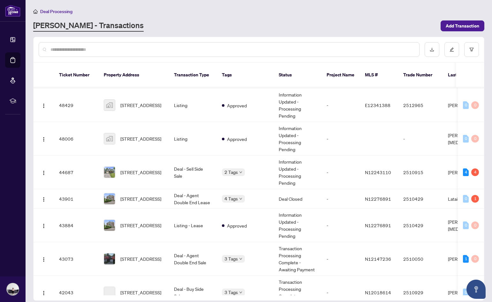 This screenshot has height=302, width=492. What do you see at coordinates (231, 172) in the screenshot?
I see `span: 2 Tags` at bounding box center [231, 172].